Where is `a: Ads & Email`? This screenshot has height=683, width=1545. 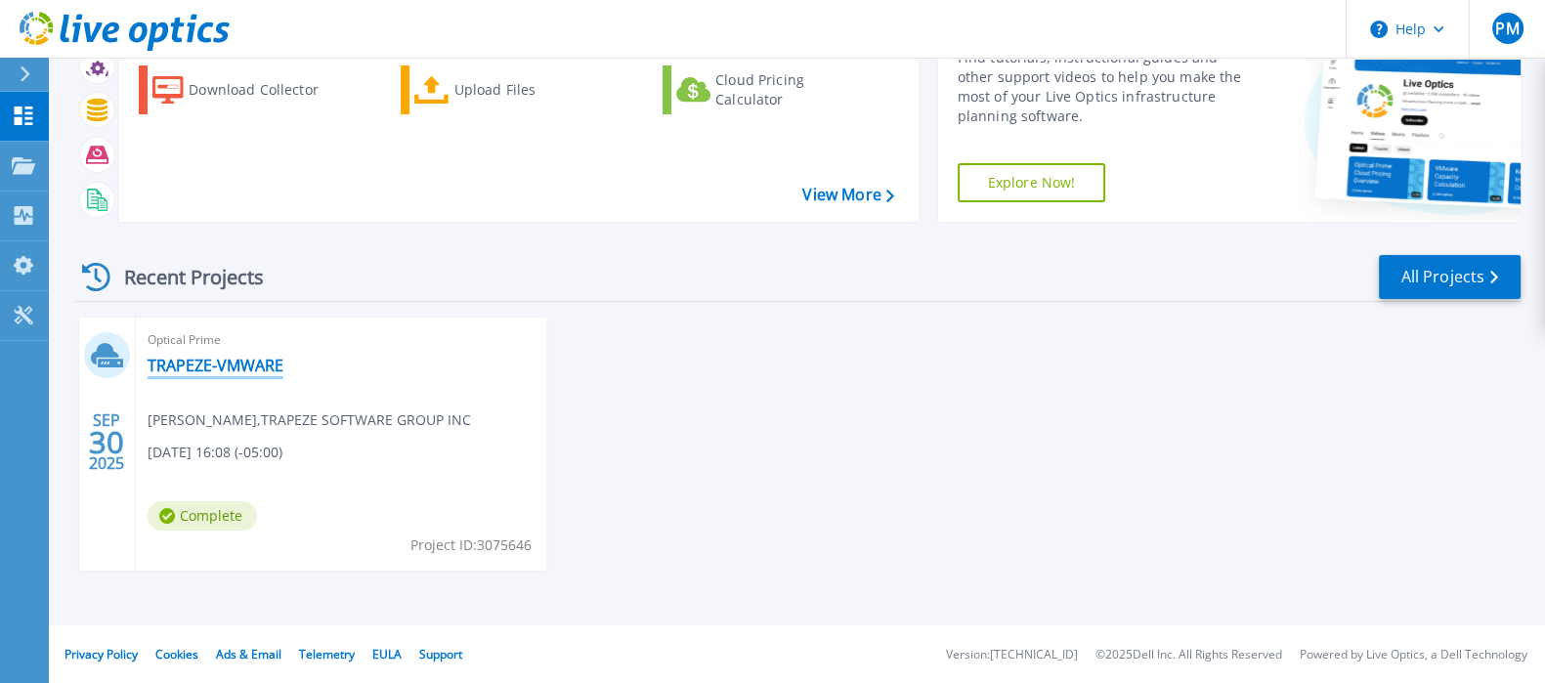 a: Ads & Email is located at coordinates (248, 654).